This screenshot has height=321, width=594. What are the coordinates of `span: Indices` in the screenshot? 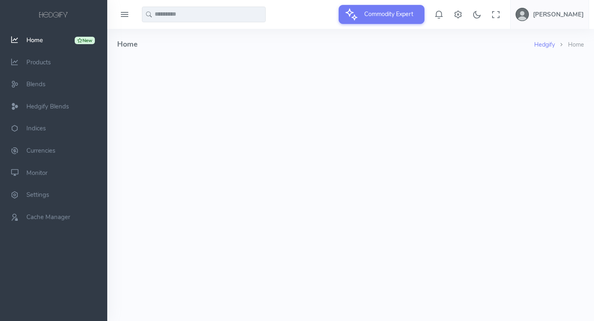 It's located at (36, 129).